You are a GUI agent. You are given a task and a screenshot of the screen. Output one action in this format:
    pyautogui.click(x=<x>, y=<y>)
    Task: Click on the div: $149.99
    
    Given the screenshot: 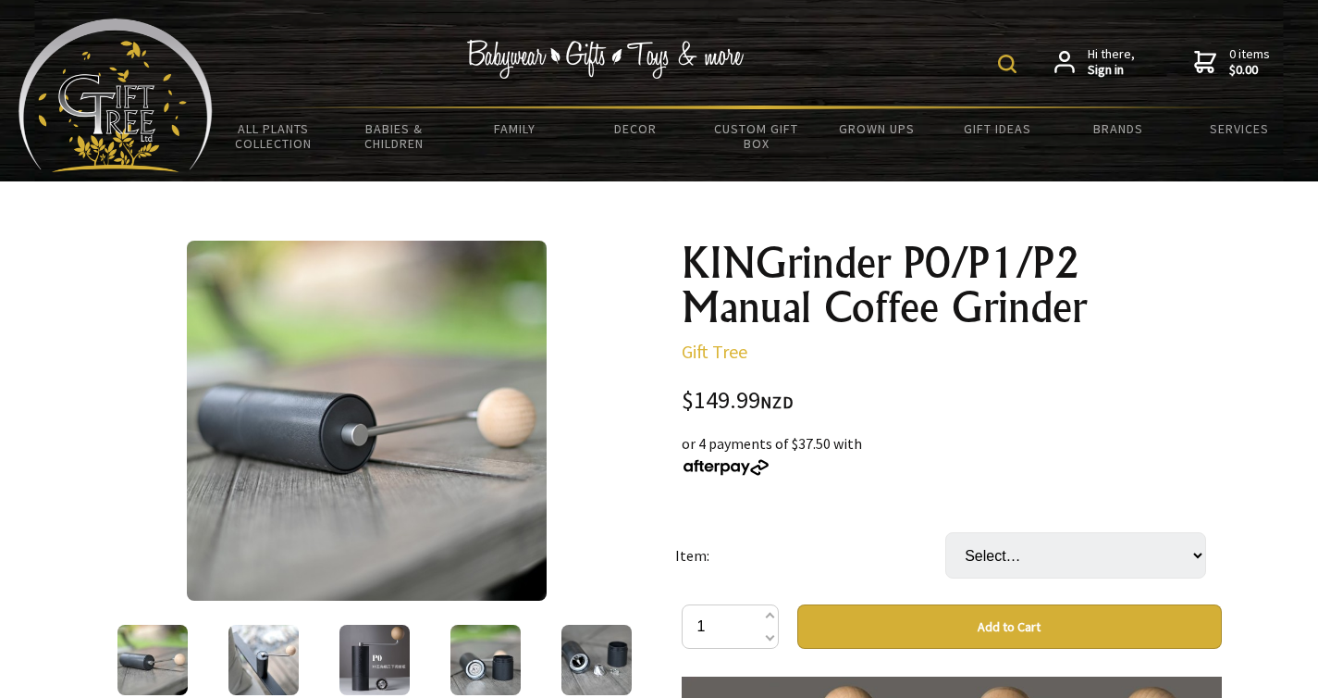 What is the action you would take?
    pyautogui.click(x=952, y=401)
    